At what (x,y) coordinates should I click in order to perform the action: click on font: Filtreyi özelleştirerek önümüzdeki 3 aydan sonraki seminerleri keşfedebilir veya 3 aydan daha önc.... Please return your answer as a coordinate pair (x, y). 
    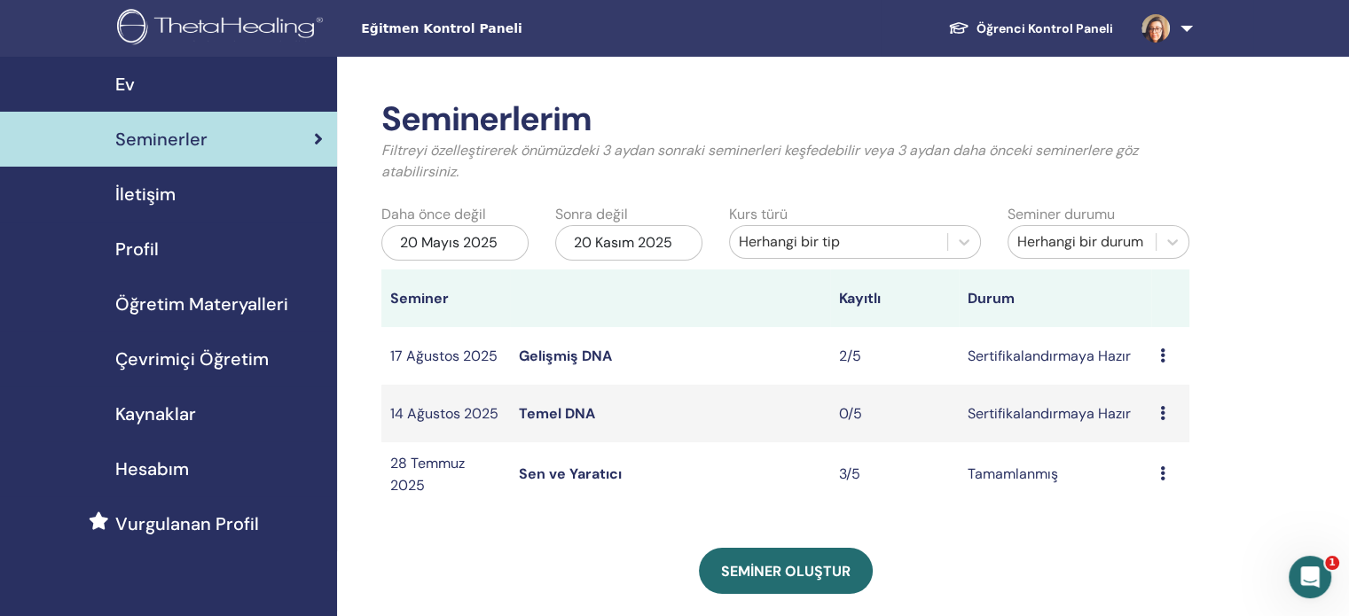
    Looking at the image, I should click on (759, 161).